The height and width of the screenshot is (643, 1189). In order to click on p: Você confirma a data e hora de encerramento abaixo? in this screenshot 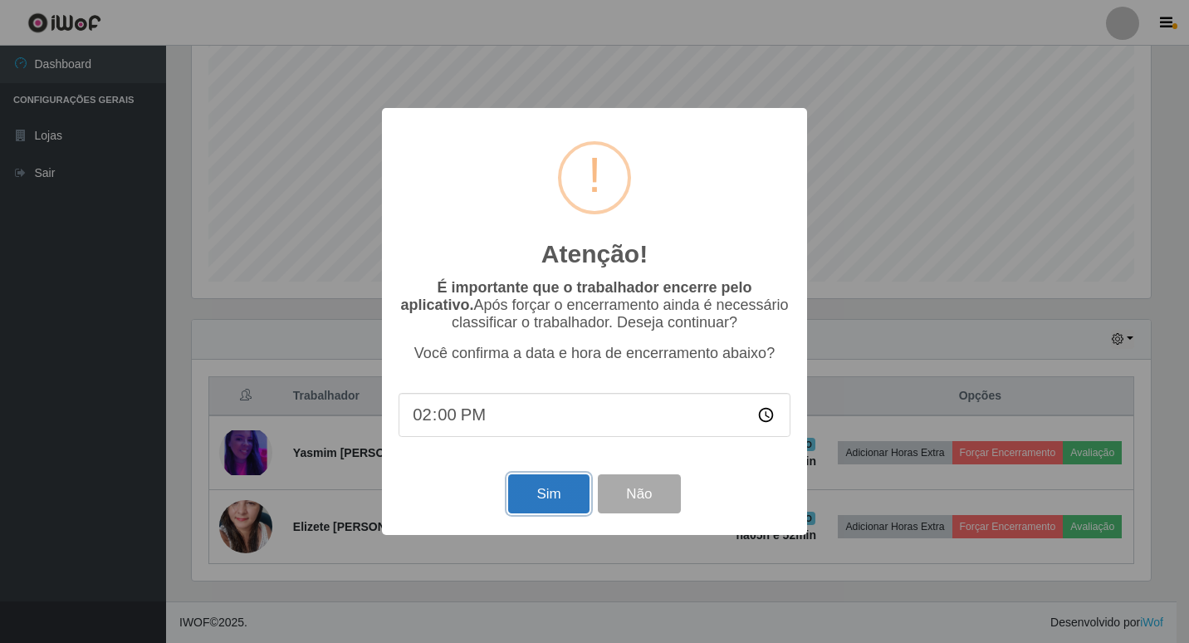, I will do `click(594, 353)`.